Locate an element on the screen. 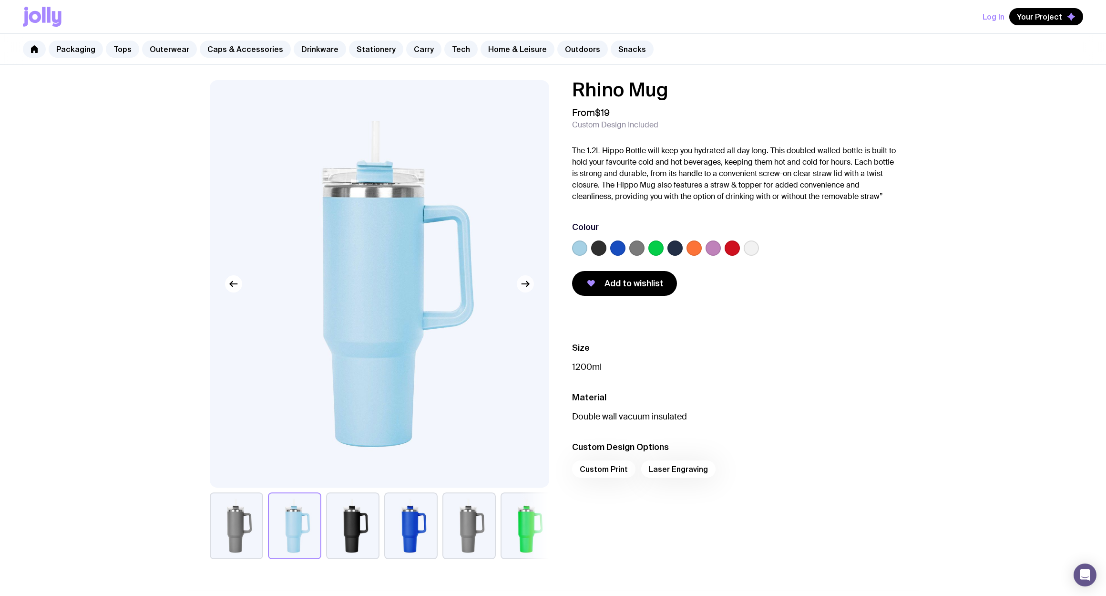  p: Double wall vacuum insulated is located at coordinates (734, 416).